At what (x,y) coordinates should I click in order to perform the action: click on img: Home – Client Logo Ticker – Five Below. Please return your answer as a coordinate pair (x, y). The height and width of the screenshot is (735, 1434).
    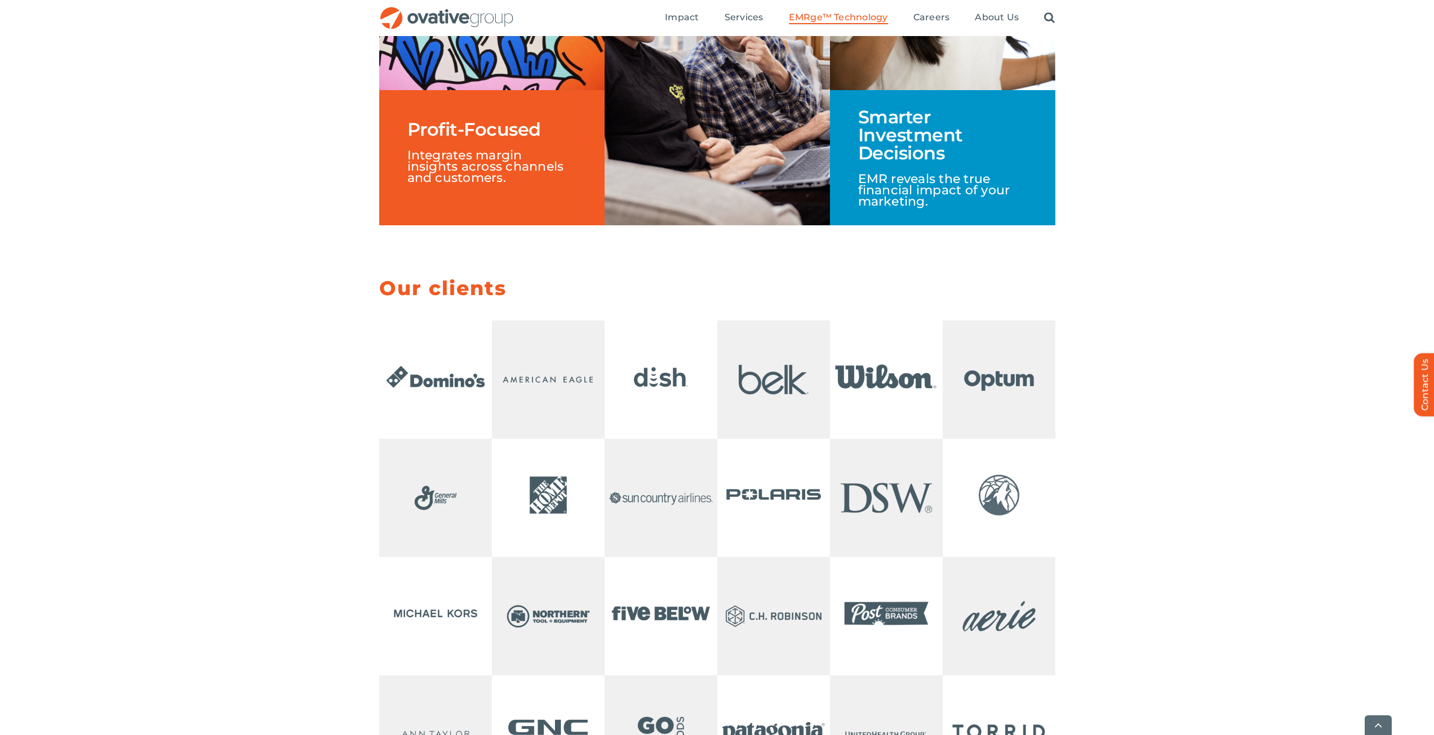
    Looking at the image, I should click on (661, 614).